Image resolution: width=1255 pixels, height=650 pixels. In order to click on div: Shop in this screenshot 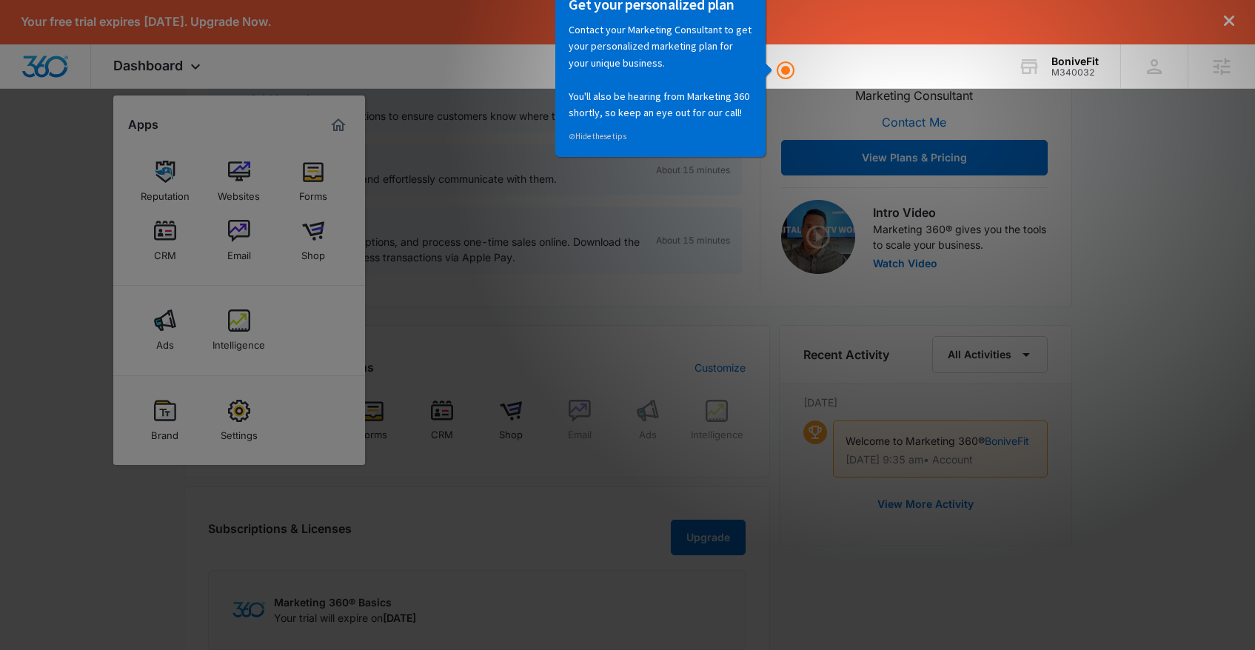, I will do `click(313, 252)`.